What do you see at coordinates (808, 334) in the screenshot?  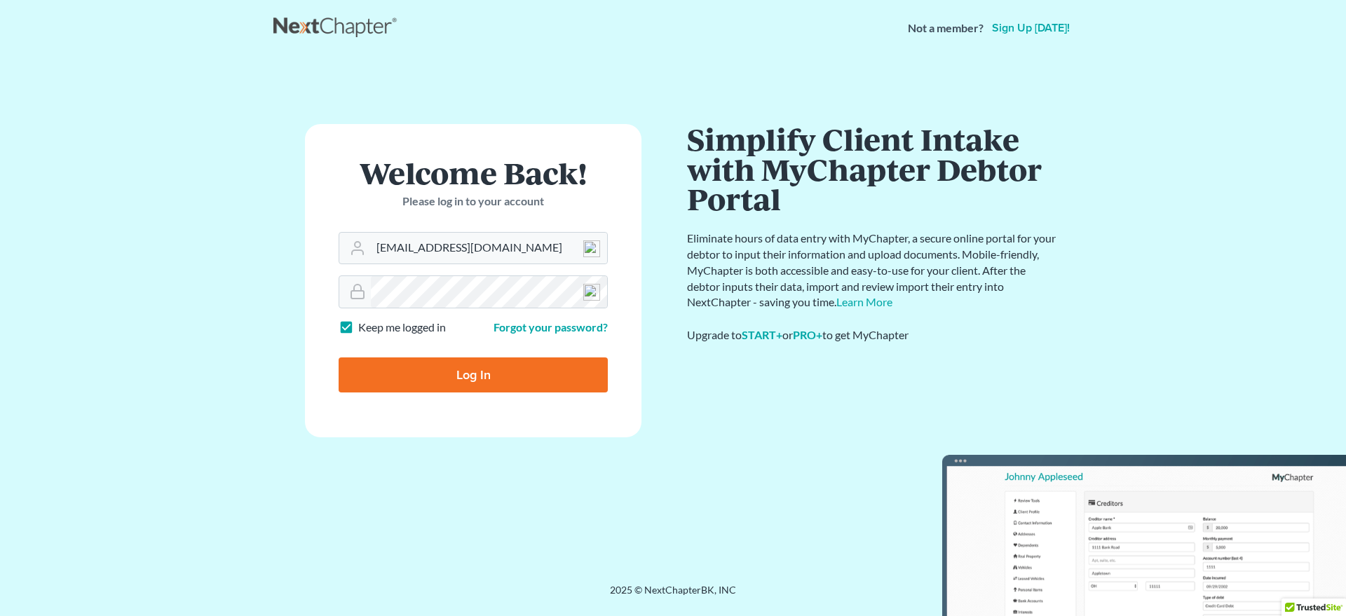 I see `a: PRO+` at bounding box center [808, 334].